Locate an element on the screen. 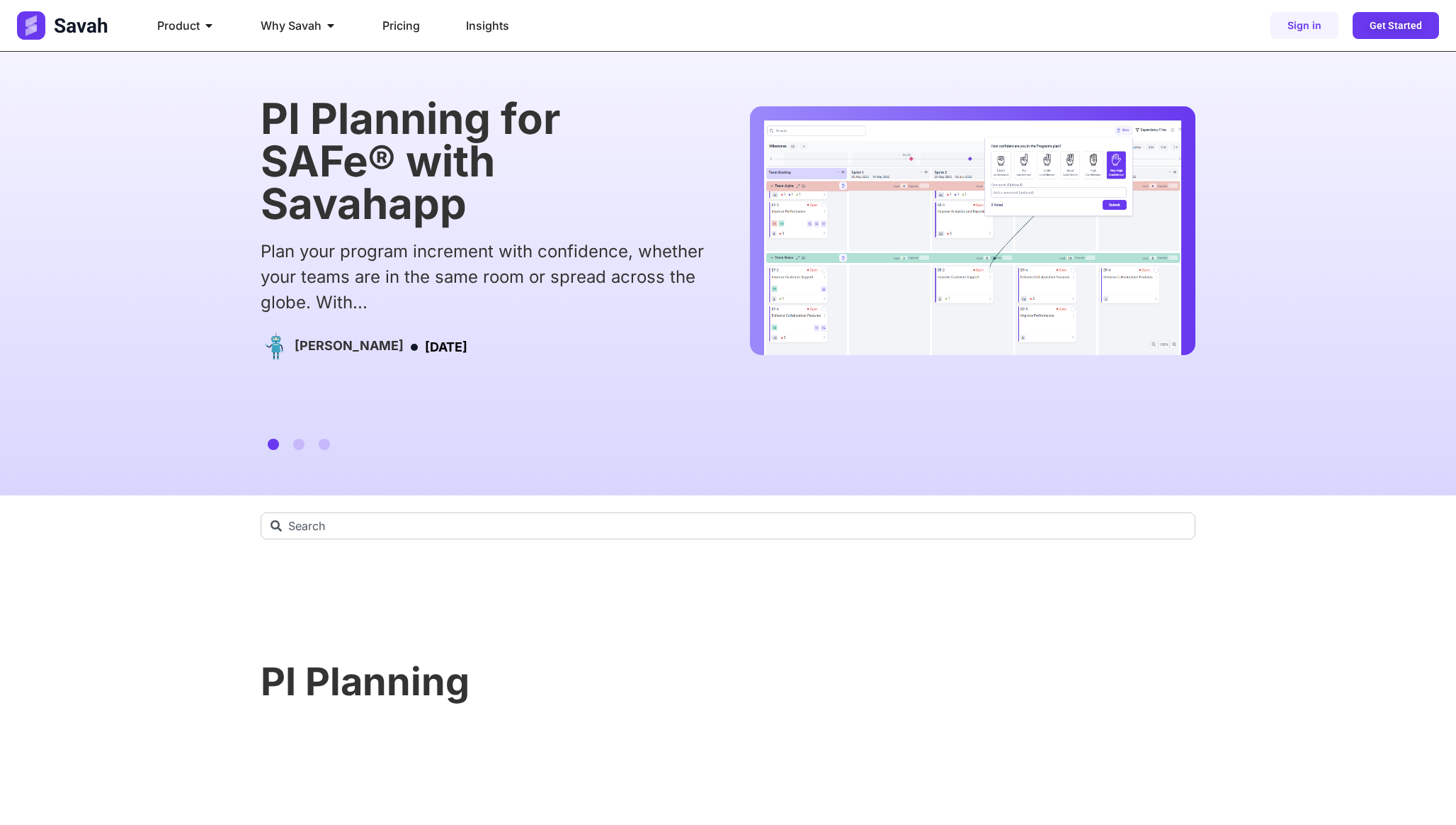 This screenshot has width=1456, height=825. span: Sign in is located at coordinates (1305, 26).